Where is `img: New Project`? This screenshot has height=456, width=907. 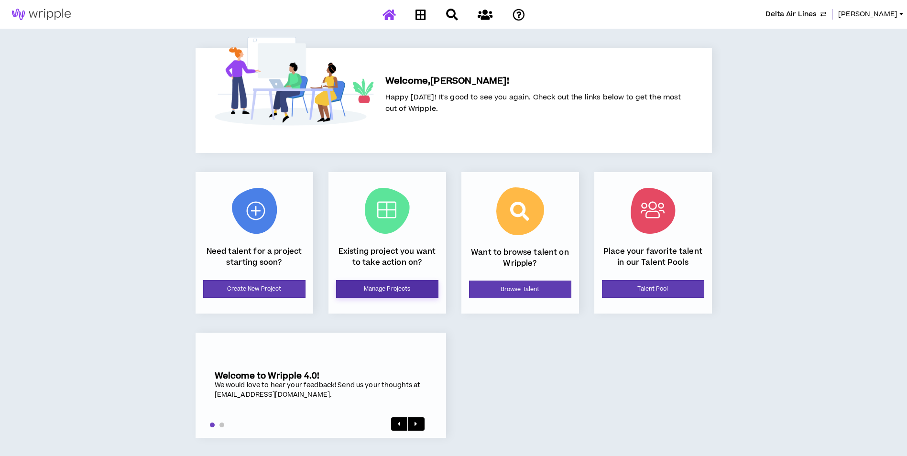
img: New Project is located at coordinates (254, 211).